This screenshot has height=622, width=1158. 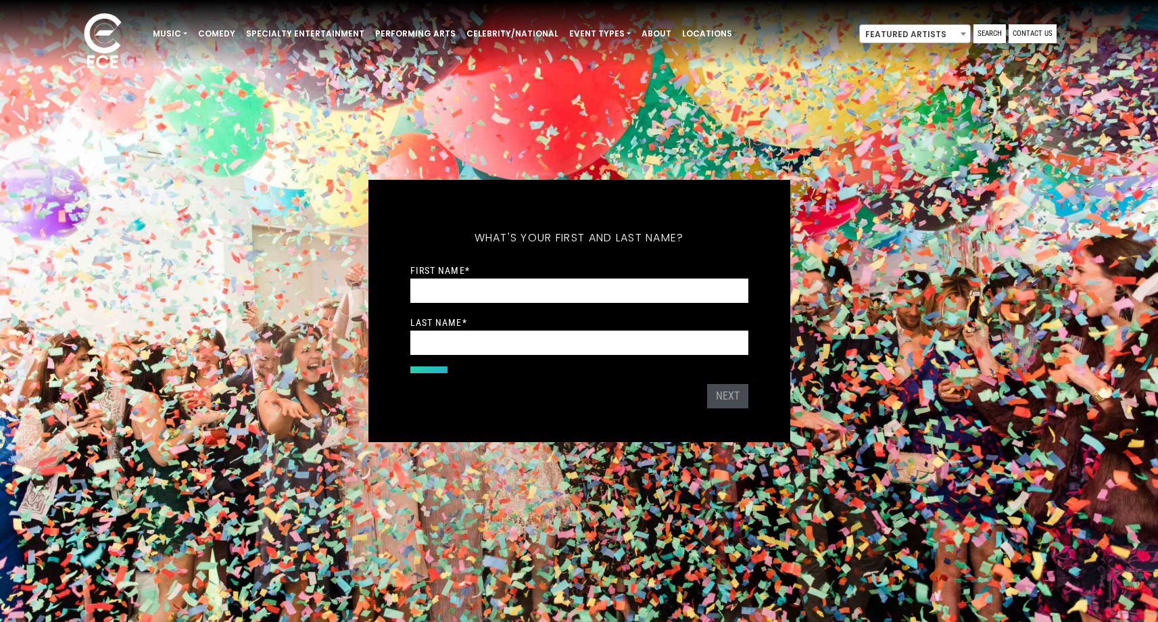 What do you see at coordinates (657, 34) in the screenshot?
I see `a: About` at bounding box center [657, 34].